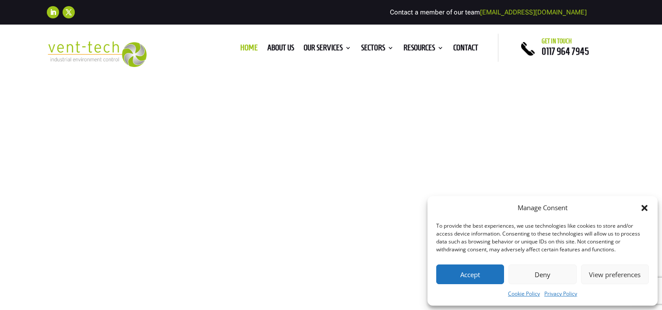 The width and height of the screenshot is (662, 310). What do you see at coordinates (470, 274) in the screenshot?
I see `button: Accept` at bounding box center [470, 274].